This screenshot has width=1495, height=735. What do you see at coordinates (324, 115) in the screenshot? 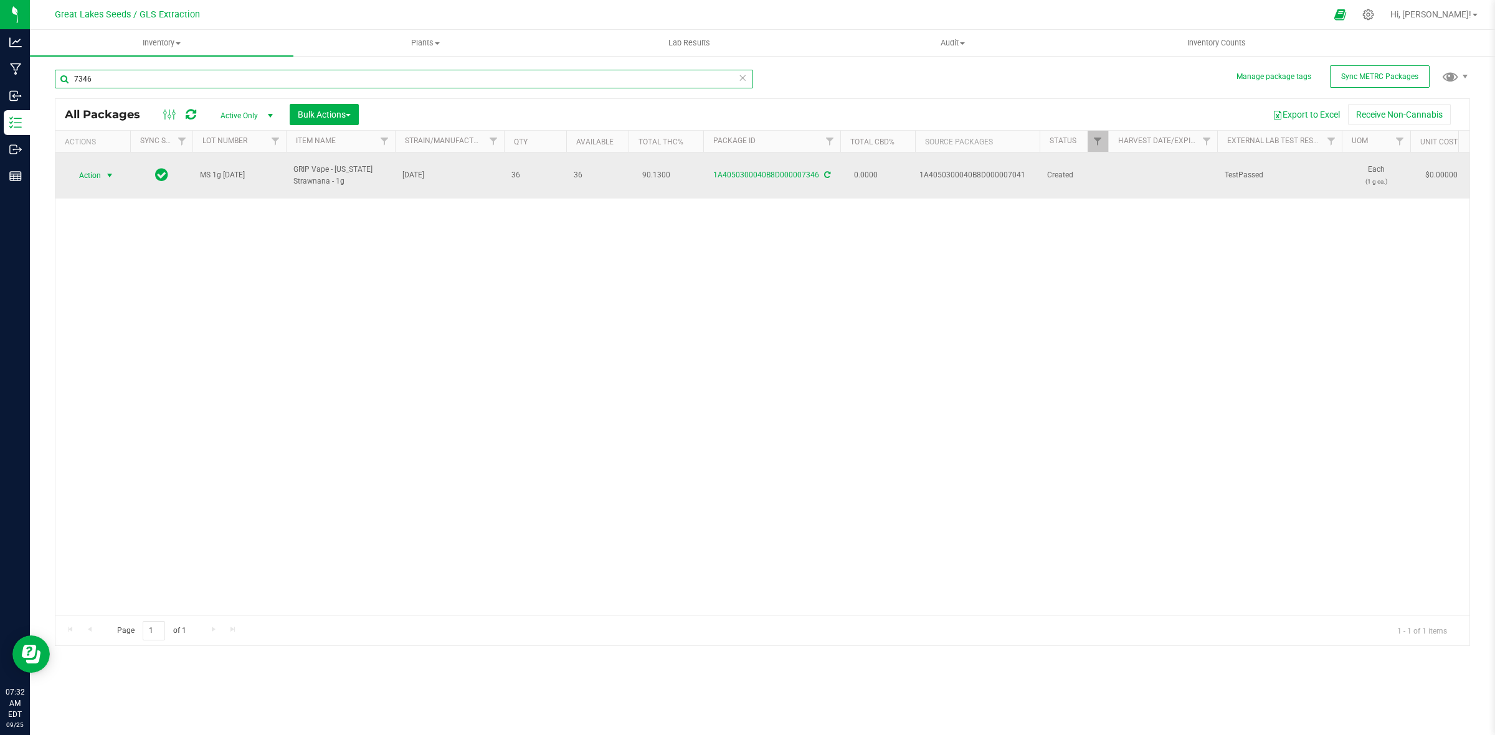
I see `button: Bulk Actions` at bounding box center [324, 115].